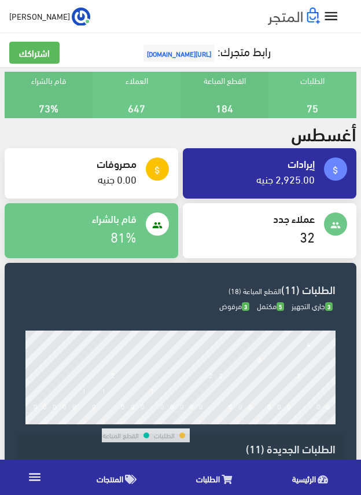 The image size is (361, 495). I want to click on span: 5, so click(280, 306).